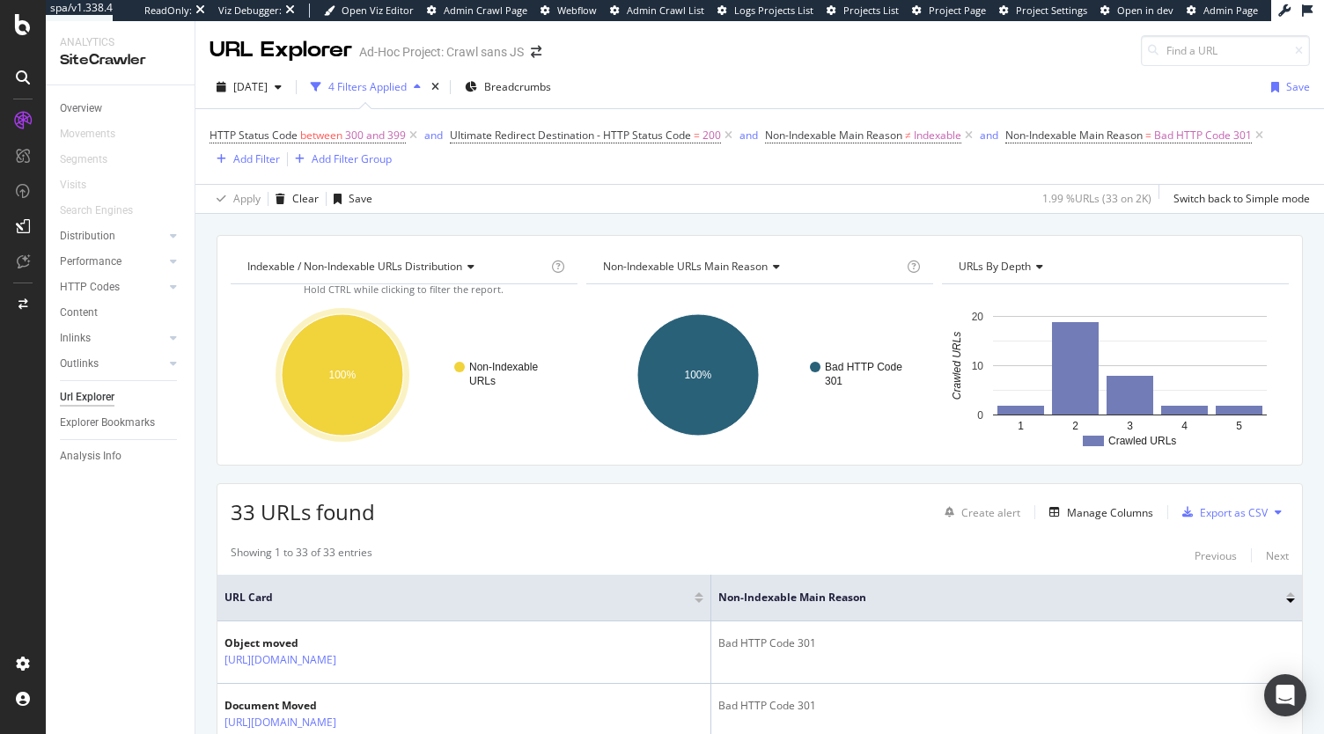 The height and width of the screenshot is (734, 1324). Describe the element at coordinates (78, 313) in the screenshot. I see `div: Content` at that location.